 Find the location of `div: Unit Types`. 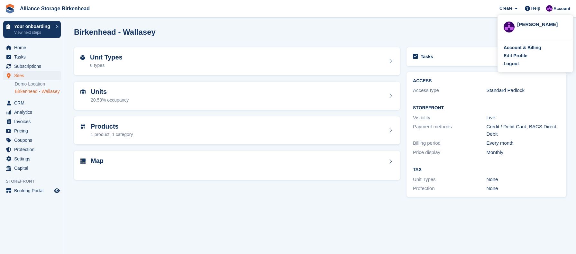

div: Unit Types is located at coordinates (450, 179).